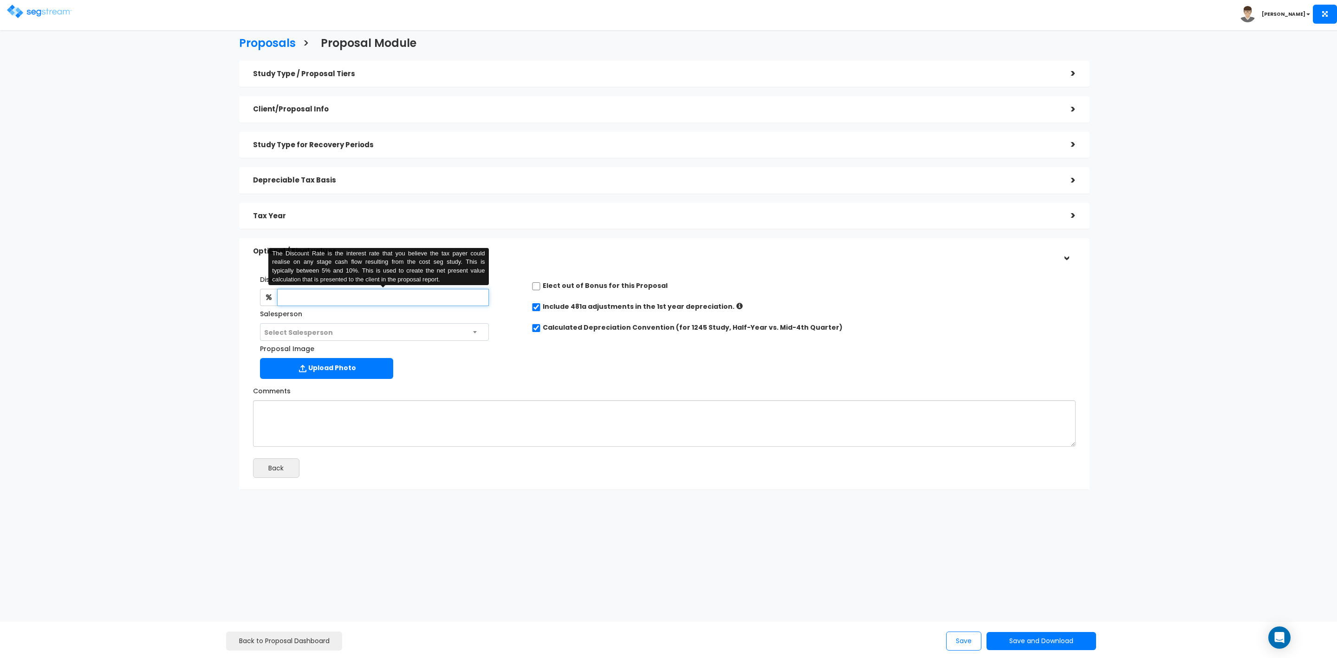  Describe the element at coordinates (318, 278) in the screenshot. I see `label: Discount Rate for NPV Calculation:` at that location.